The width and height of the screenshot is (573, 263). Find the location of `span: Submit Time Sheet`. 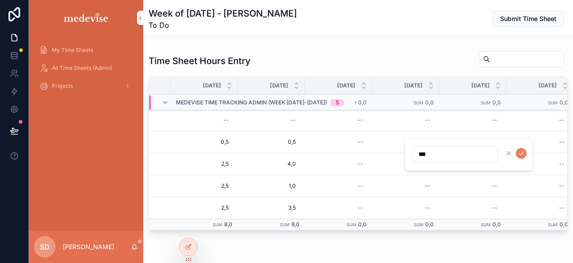

span: Submit Time Sheet is located at coordinates (528, 19).